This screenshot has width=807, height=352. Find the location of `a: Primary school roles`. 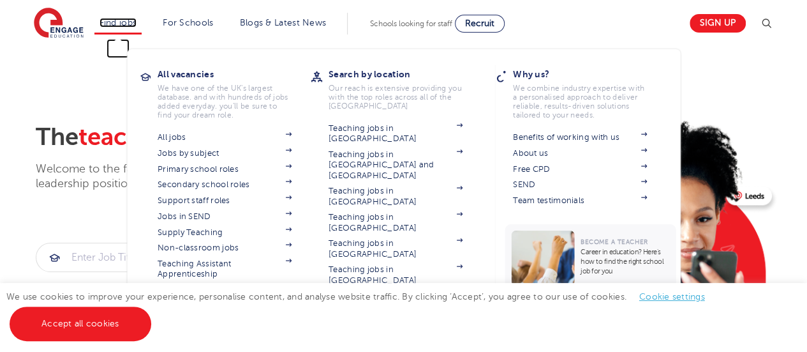

a: Primary school roles is located at coordinates (225, 169).